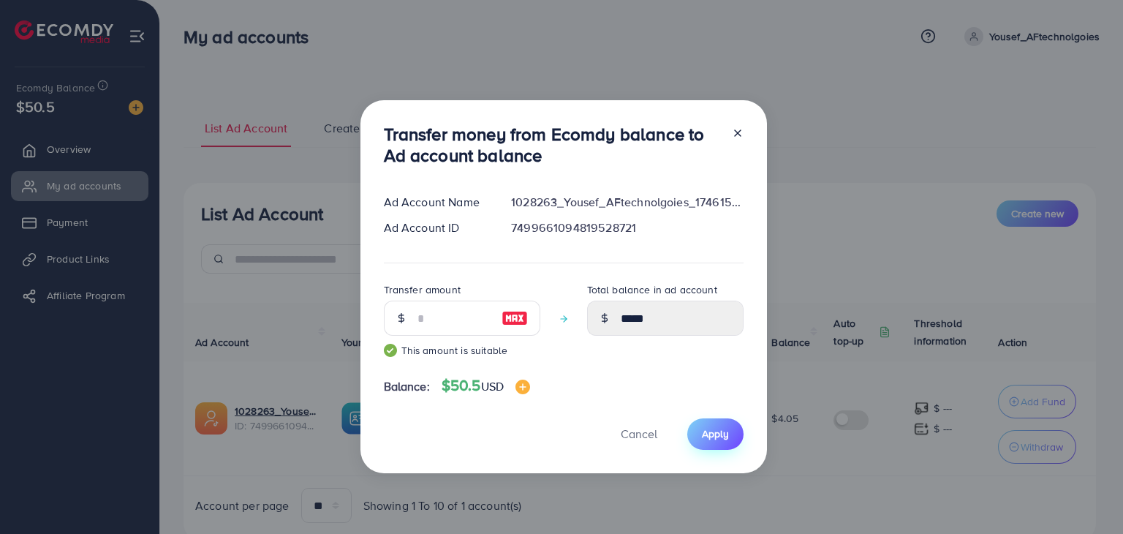 This screenshot has height=534, width=1123. What do you see at coordinates (627, 227) in the screenshot?
I see `div: 7499661094819528721` at bounding box center [627, 227].